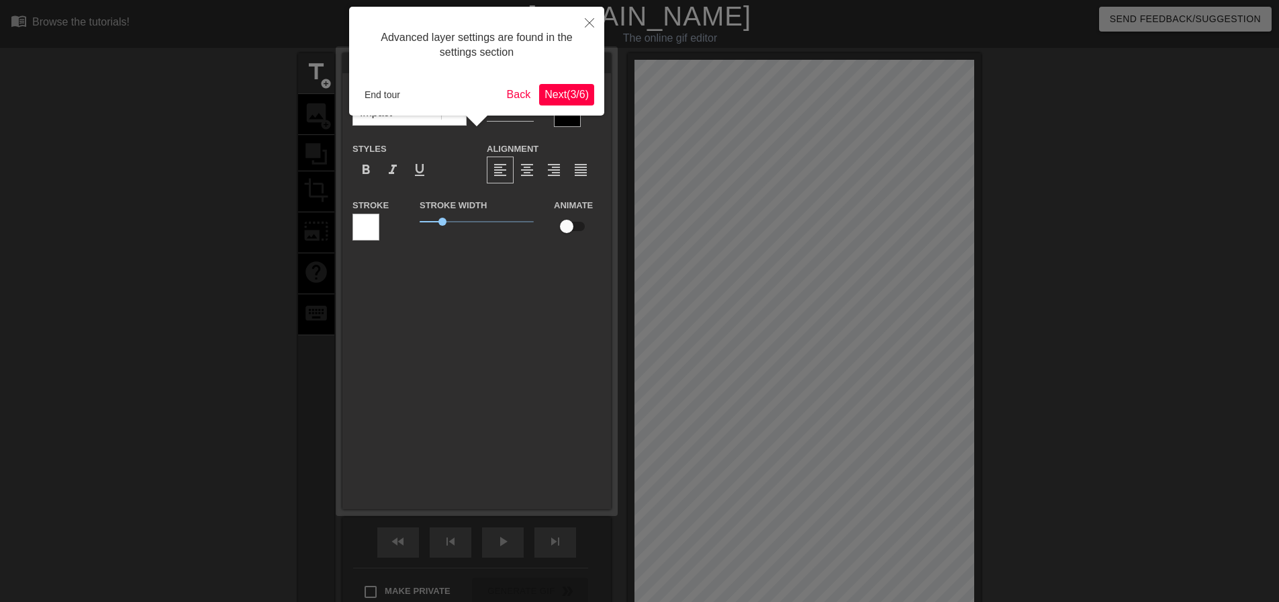  What do you see at coordinates (451, 541) in the screenshot?
I see `span: skip_previous` at bounding box center [451, 541].